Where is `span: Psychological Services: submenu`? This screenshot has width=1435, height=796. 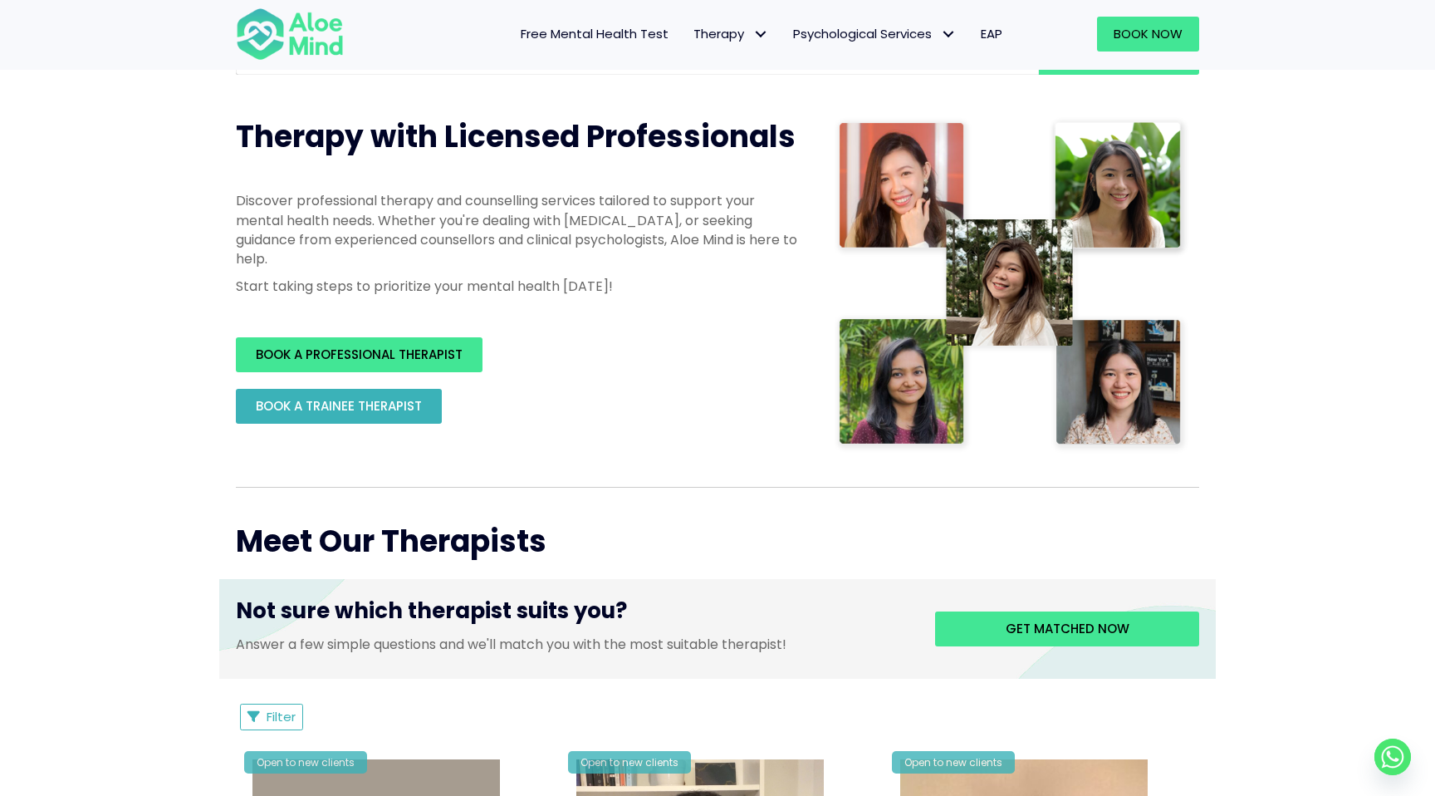 span: Psychological Services: submenu is located at coordinates (948, 34).